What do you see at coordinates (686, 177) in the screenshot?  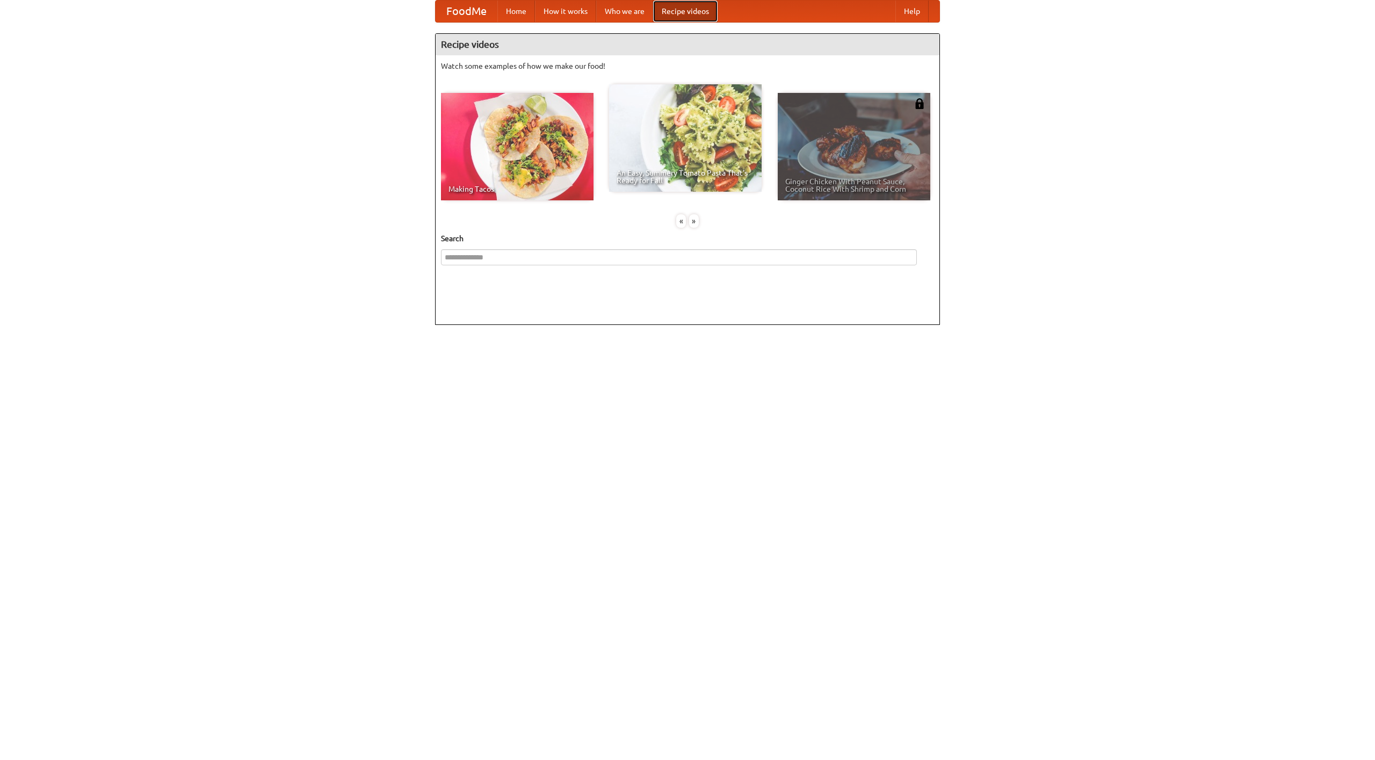 I see `span: An Easy, Summery Tomato Pasta That's Ready for Fall` at bounding box center [686, 177].